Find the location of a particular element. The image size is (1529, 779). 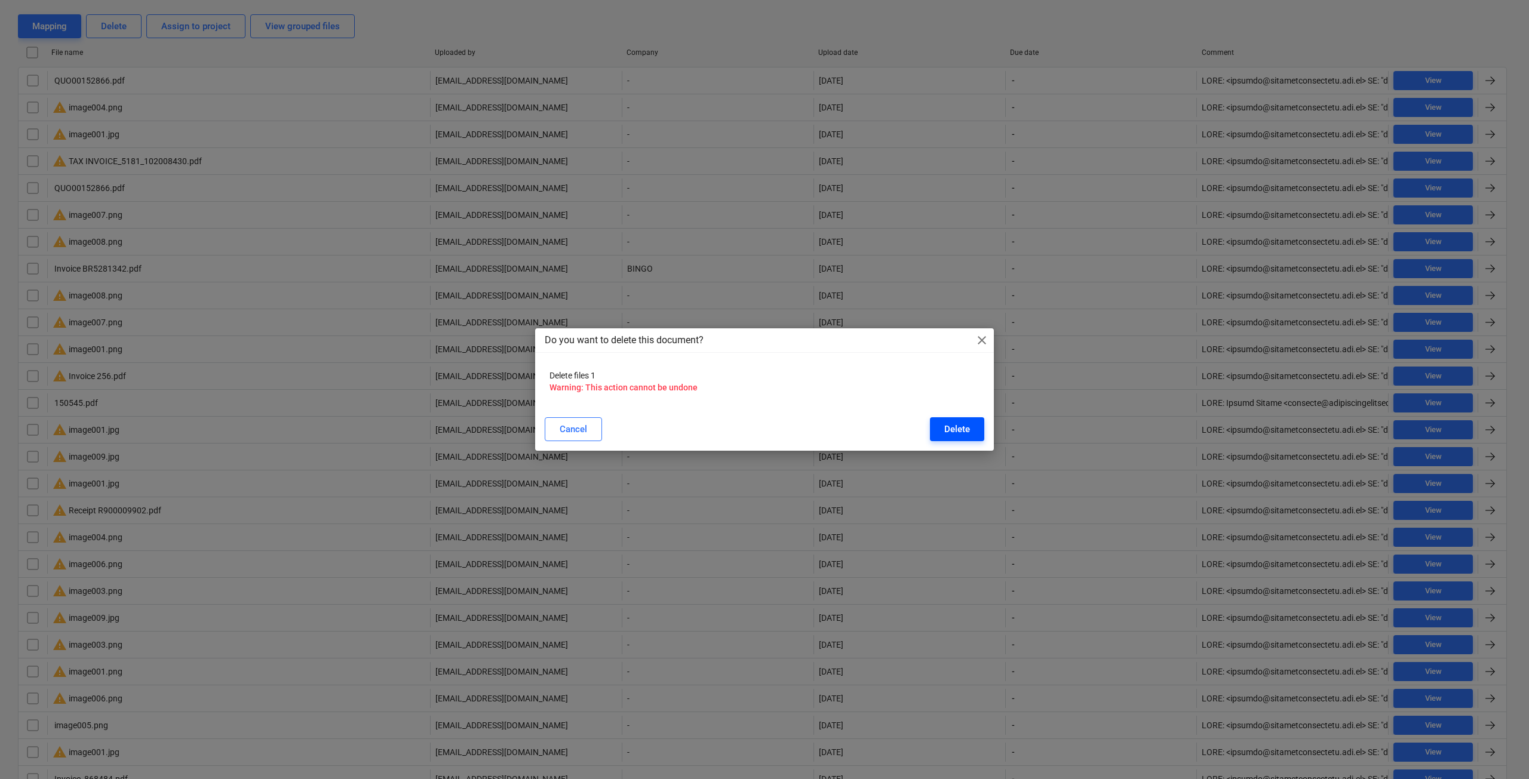

span: close is located at coordinates (982, 340).